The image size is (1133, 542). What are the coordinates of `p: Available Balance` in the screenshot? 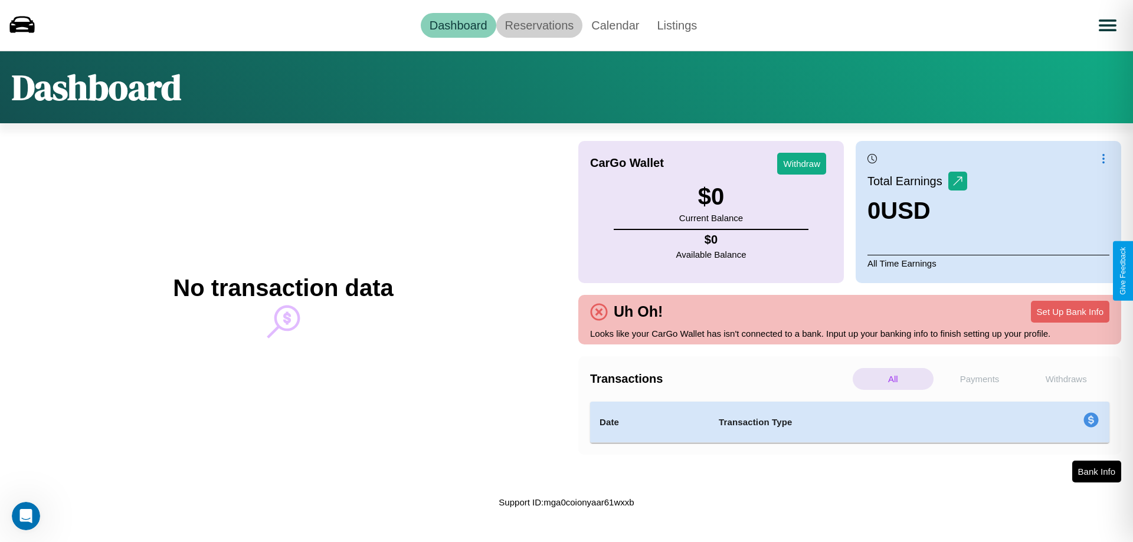 It's located at (711, 254).